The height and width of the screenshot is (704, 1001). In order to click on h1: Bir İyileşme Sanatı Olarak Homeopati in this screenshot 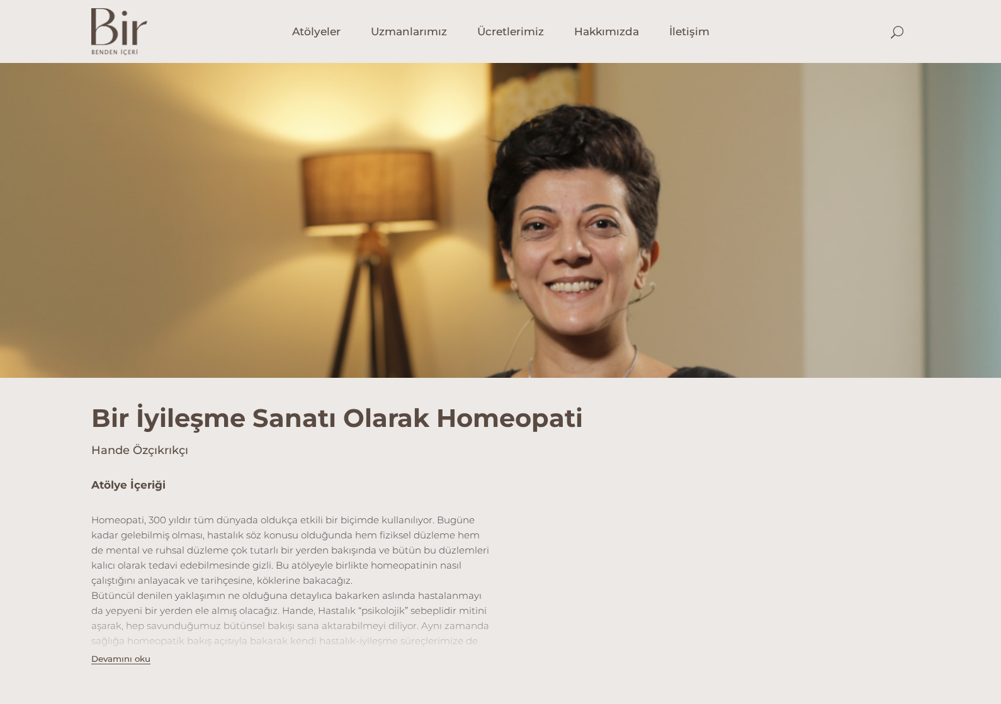, I will do `click(500, 405)`.